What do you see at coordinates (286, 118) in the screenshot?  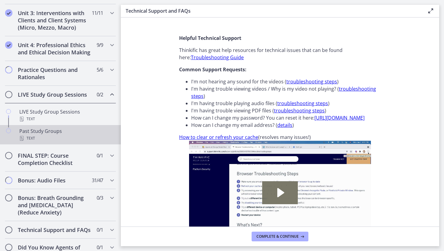 I see `li: How can I change my password? You can reset it here:` at bounding box center [286, 118].